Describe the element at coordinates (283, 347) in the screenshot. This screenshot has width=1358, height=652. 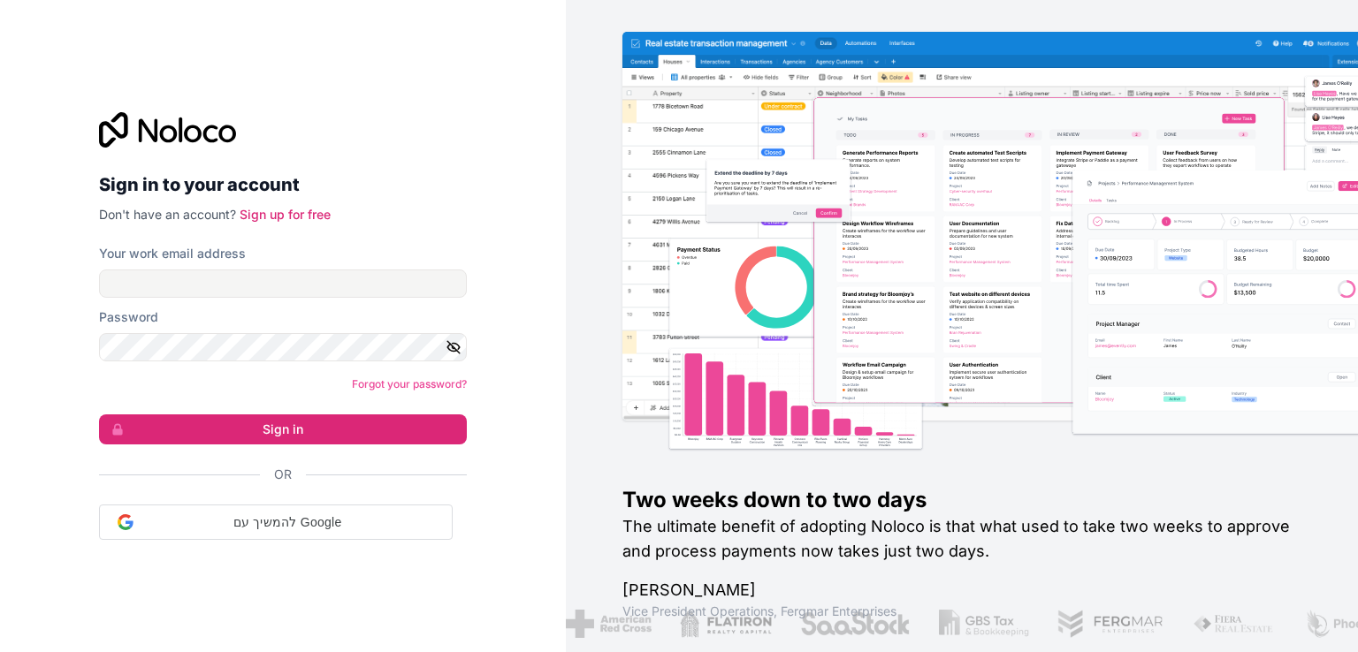
I see `input: Password` at that location.